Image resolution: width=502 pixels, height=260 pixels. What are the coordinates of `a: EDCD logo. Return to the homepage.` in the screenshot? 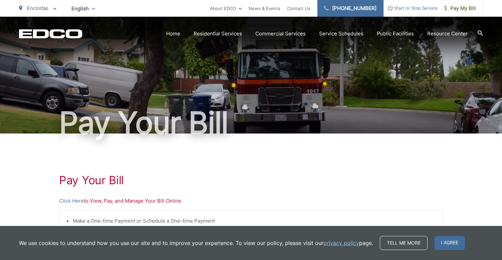 It's located at (51, 34).